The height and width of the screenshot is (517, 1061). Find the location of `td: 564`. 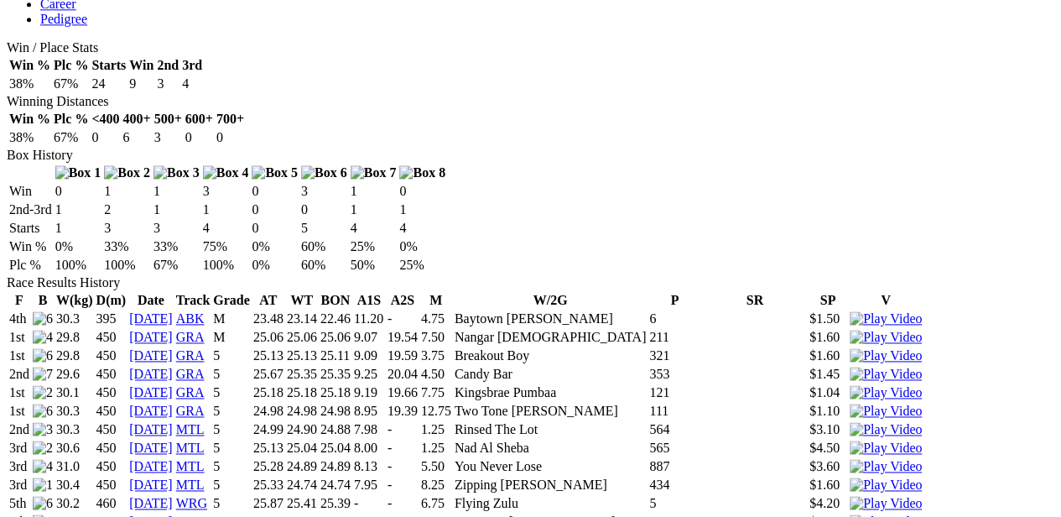

td: 564 is located at coordinates (674, 429).